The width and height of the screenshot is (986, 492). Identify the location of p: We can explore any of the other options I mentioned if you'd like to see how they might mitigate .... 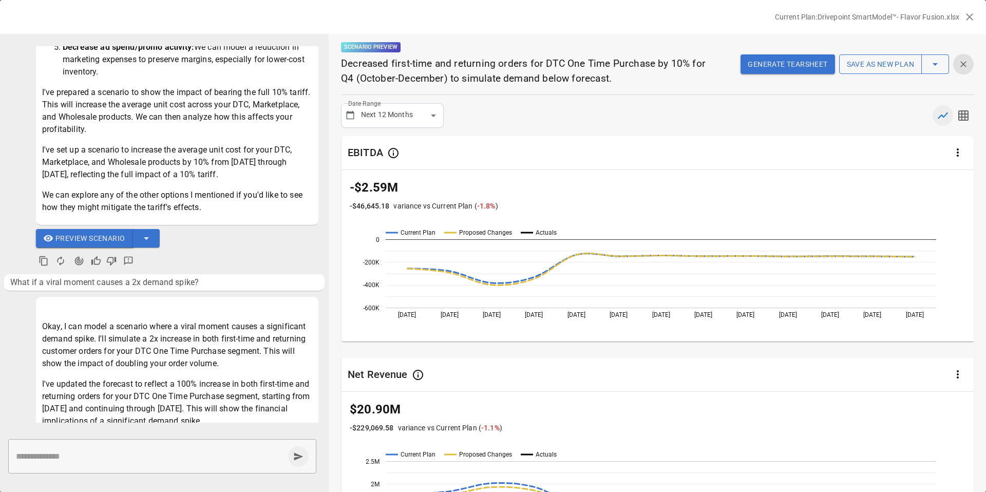
(177, 201).